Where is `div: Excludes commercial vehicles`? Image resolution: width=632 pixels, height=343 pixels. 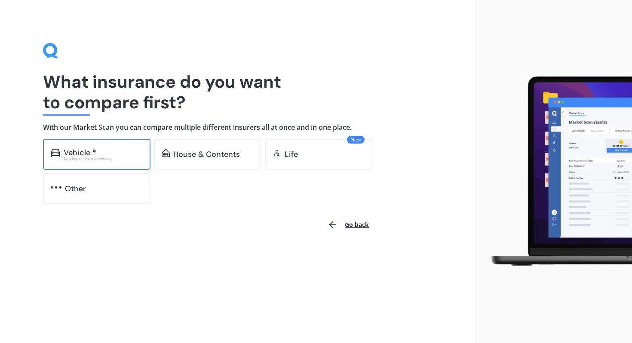
div: Excludes commercial vehicles is located at coordinates (103, 159).